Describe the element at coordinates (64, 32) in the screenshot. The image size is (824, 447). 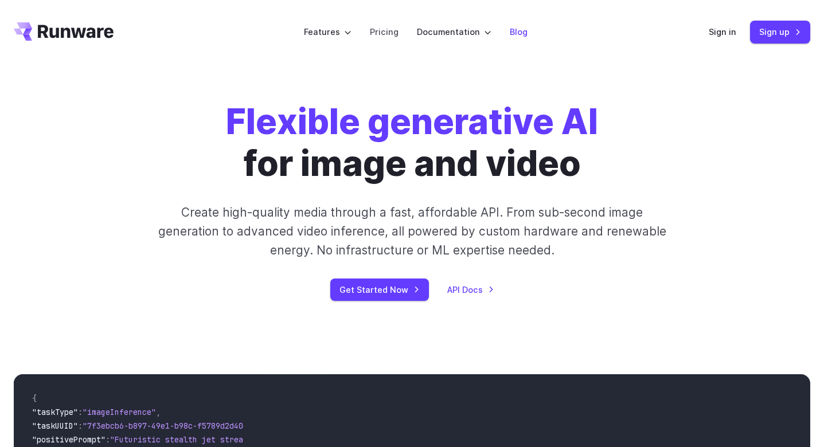
I see `a: Go to /` at that location.